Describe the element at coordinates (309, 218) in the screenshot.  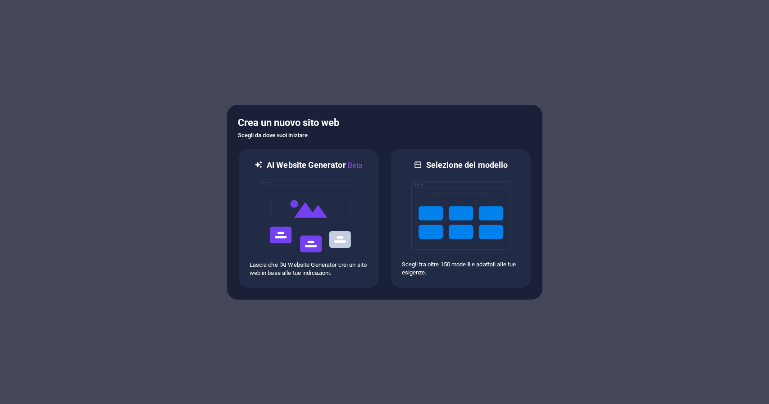
I see `div: AI Website GeneratorBetaaiLascia che l'AI Website Generator crei un sito web in base alle tue ind...` at that location.